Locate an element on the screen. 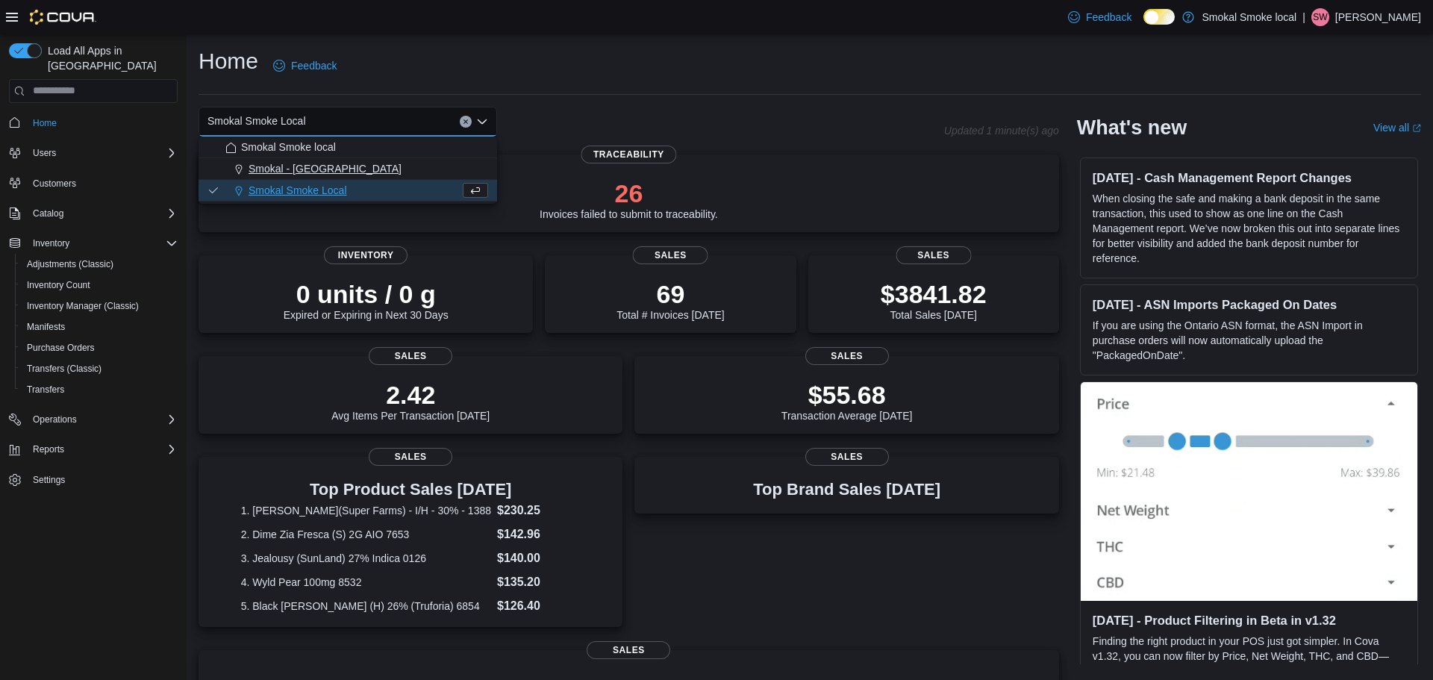  button: Customers is located at coordinates (93, 183).